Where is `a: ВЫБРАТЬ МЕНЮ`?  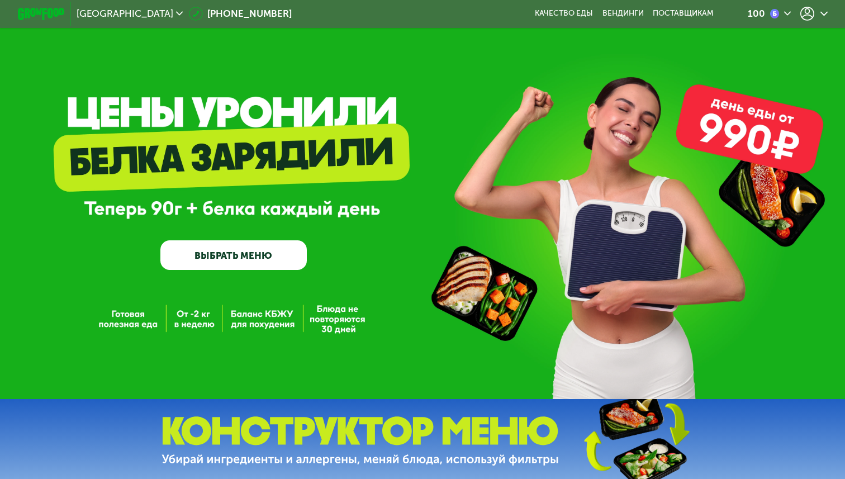 a: ВЫБРАТЬ МЕНЮ is located at coordinates (233, 255).